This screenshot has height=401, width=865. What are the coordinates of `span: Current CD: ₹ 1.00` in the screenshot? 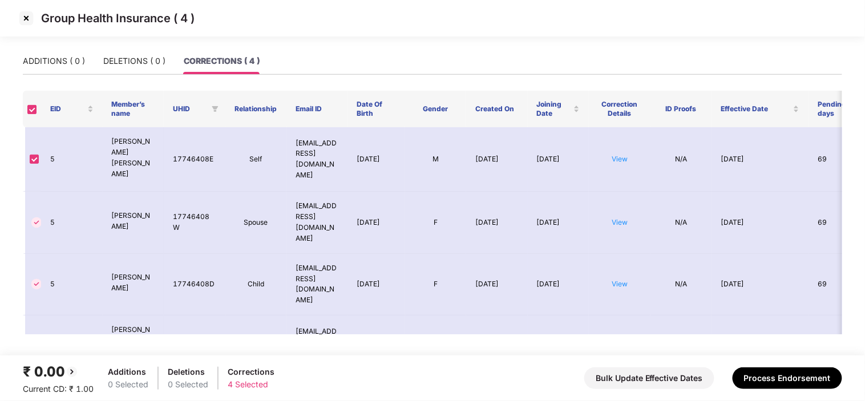 It's located at (58, 388).